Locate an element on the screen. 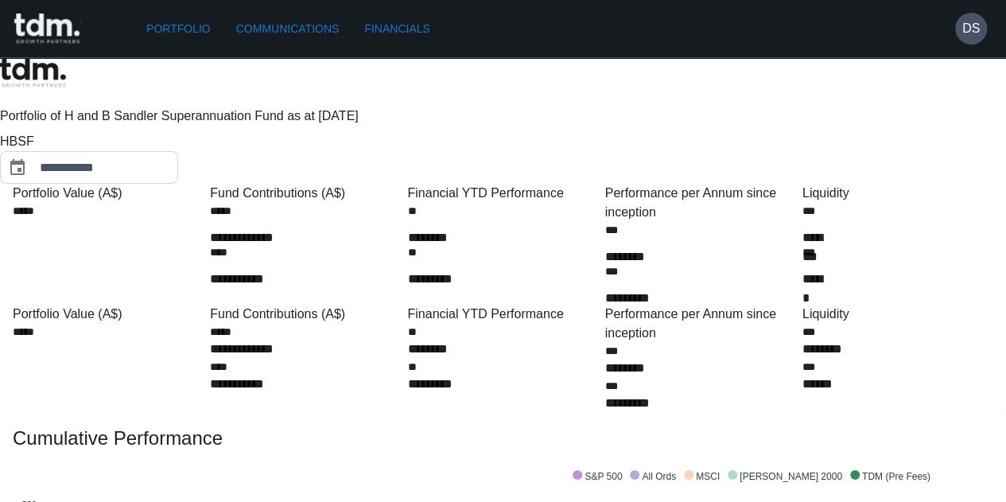 The width and height of the screenshot is (1006, 502). button: Choose date, selected date is Aug 31, 2025 is located at coordinates (17, 168).